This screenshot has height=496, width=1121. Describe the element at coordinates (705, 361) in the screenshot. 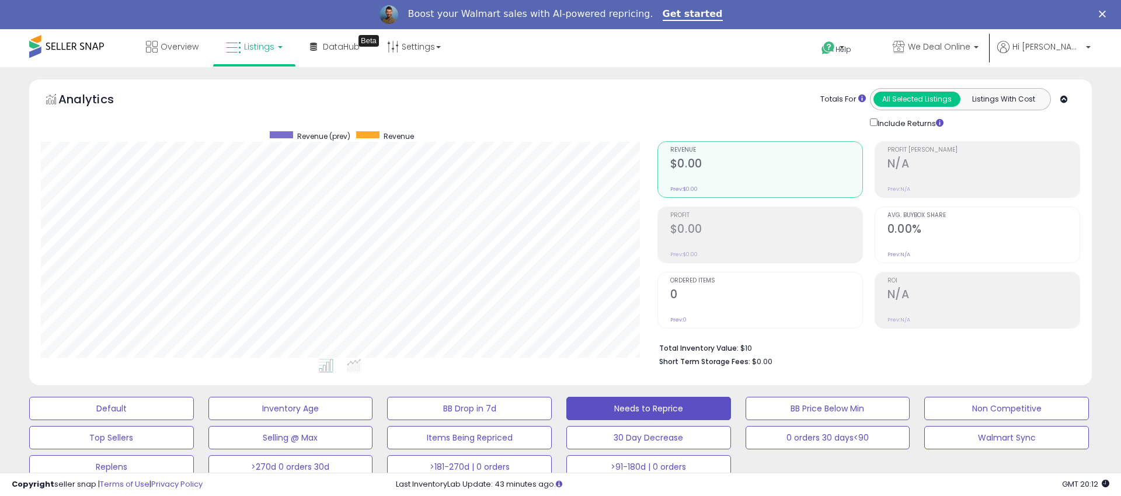

I see `b: Short Term Storage Fees:` at that location.